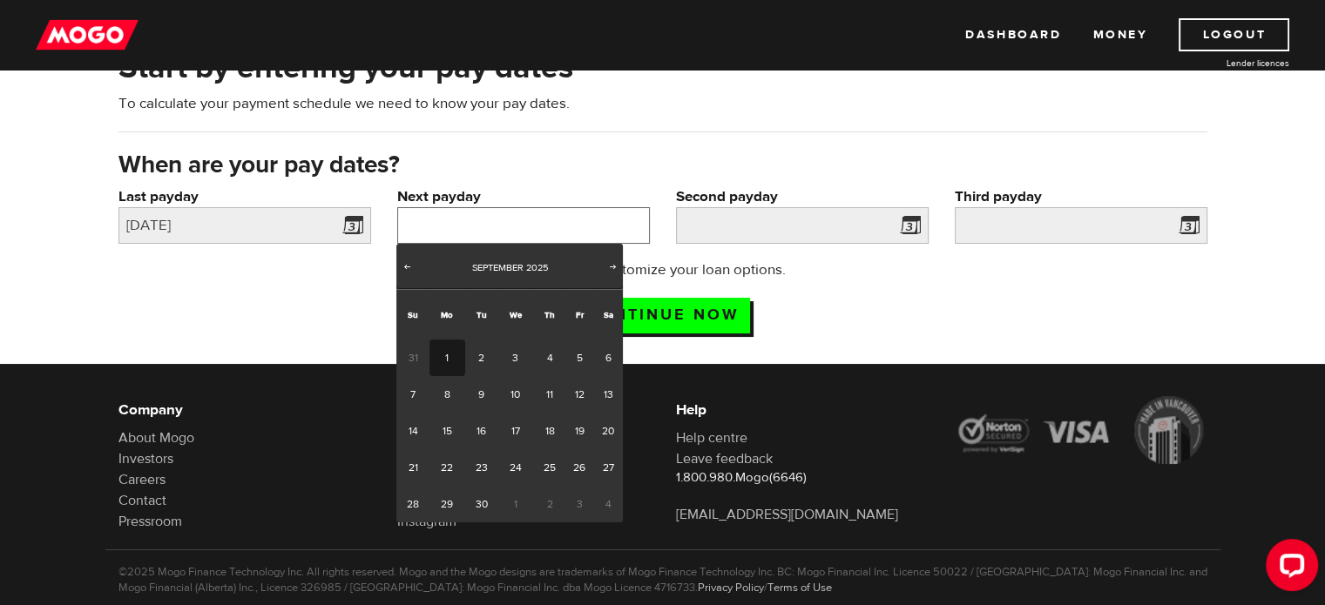 This screenshot has height=605, width=1325. I want to click on input: Continue now, so click(663, 315).